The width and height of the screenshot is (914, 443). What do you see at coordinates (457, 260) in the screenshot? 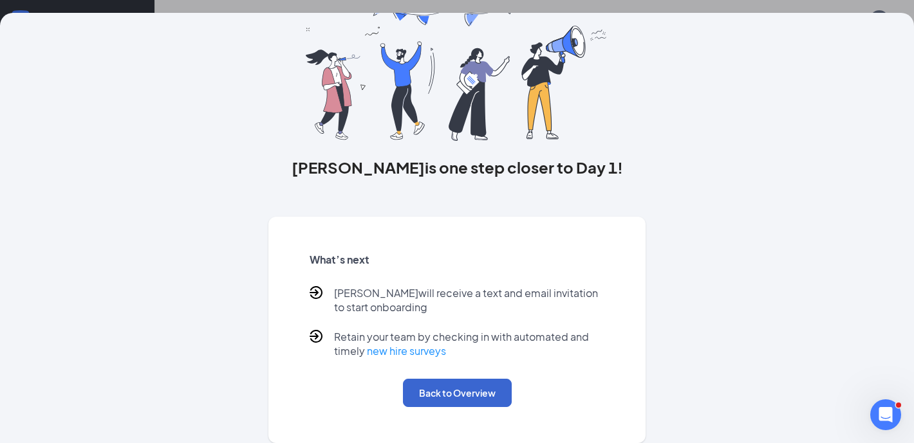
I see `h5: What’s next` at bounding box center [457, 260].